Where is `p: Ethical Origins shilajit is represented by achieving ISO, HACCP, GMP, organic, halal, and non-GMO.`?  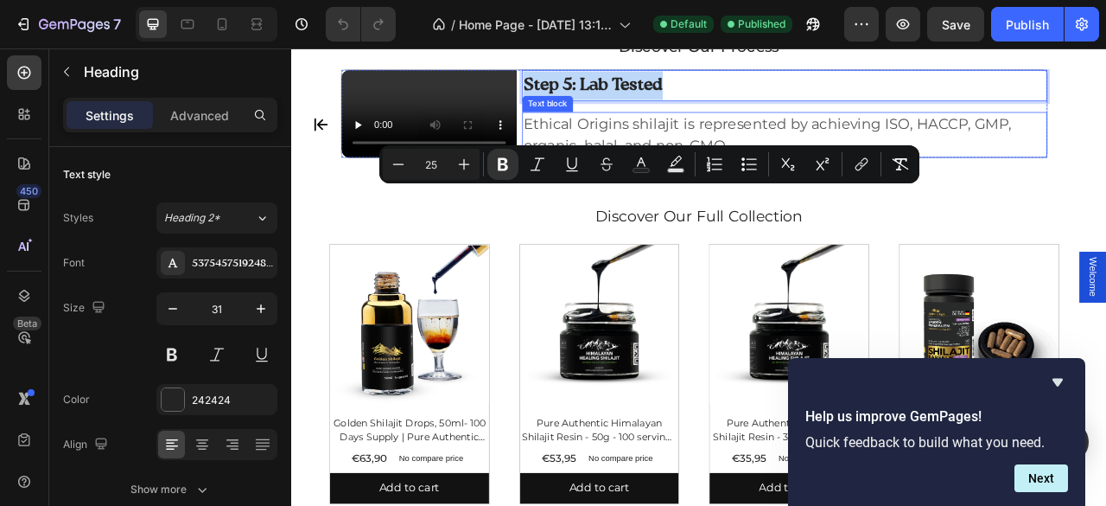 p: Ethical Origins shilajit is represented by achieving ISO, HACCP, GMP, organic, halal, and non-GMO. is located at coordinates (626, 110).